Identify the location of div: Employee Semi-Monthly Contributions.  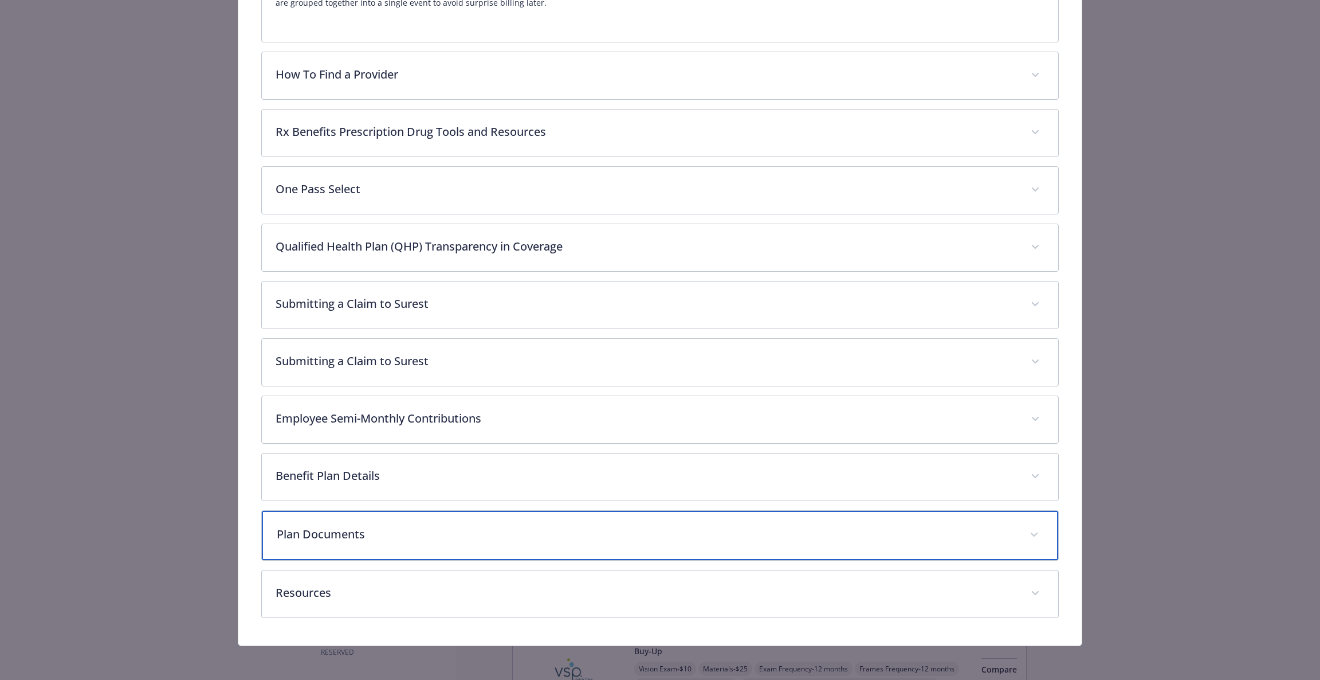
(660, 420).